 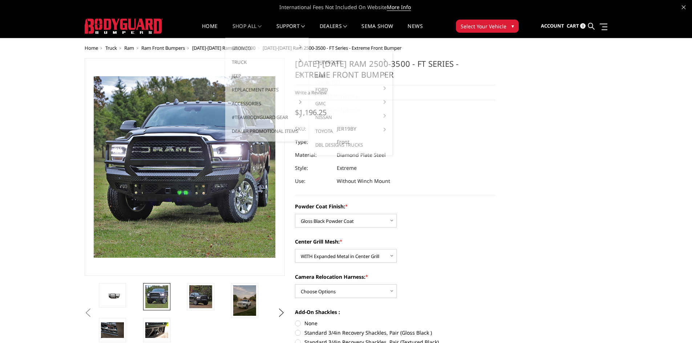 I want to click on dt: Use:, so click(x=313, y=181).